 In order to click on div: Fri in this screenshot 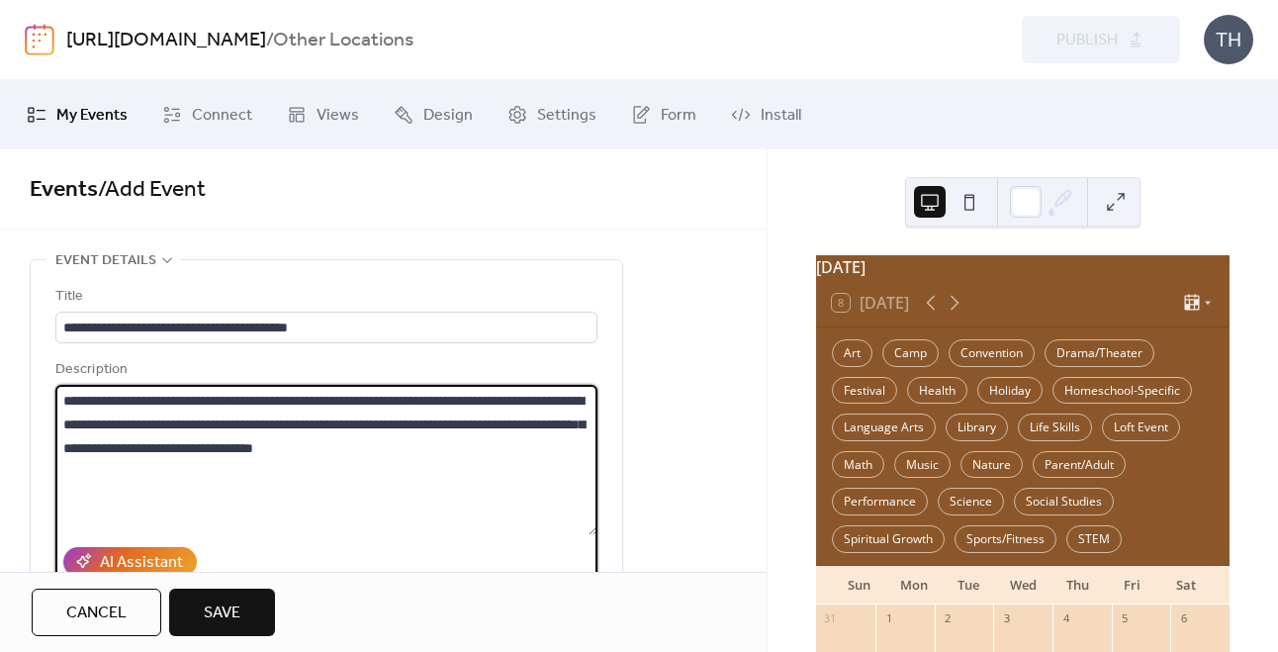, I will do `click(1132, 586)`.